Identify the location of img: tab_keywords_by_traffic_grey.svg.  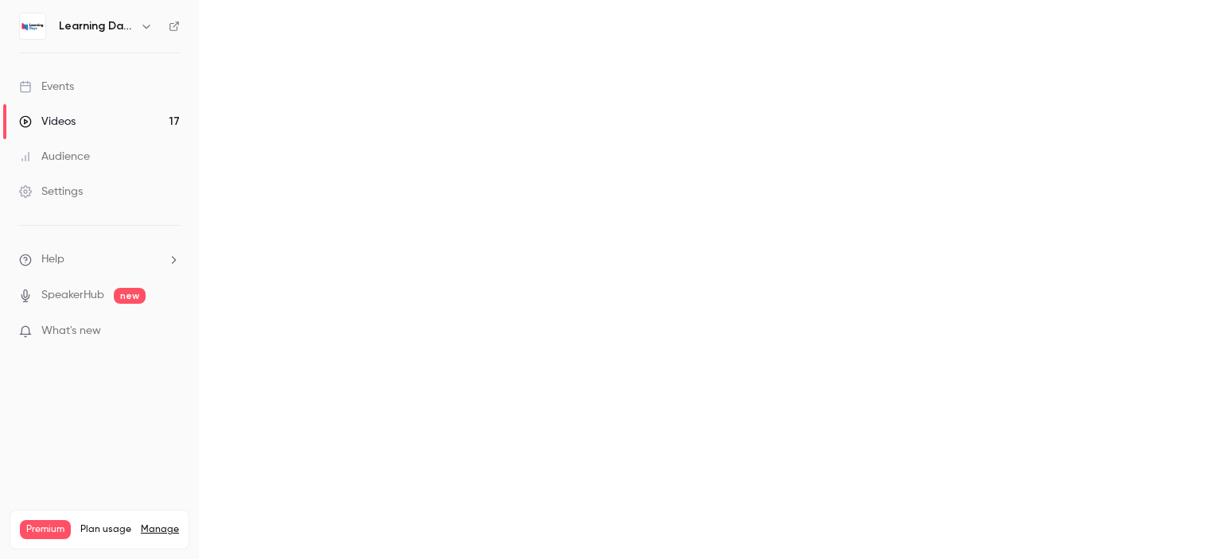
(187, 99).